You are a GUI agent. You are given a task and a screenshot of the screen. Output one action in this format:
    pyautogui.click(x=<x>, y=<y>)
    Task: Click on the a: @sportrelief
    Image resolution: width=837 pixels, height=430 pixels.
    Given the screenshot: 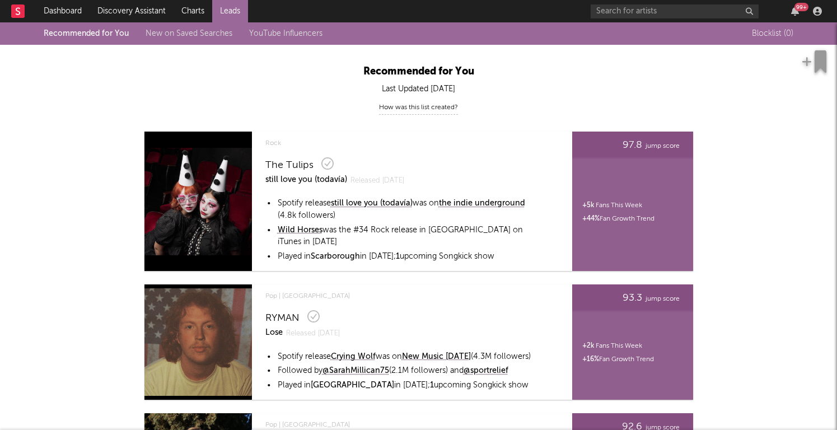 What is the action you would take?
    pyautogui.click(x=486, y=371)
    